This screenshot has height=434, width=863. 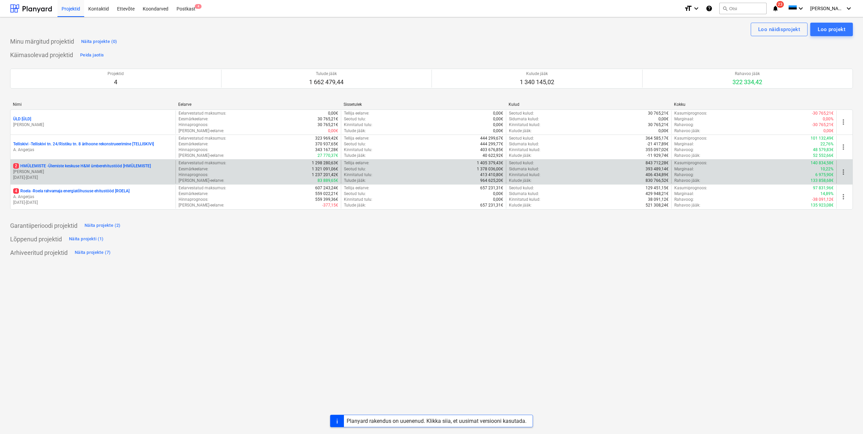 I want to click on button: Otsi, so click(x=743, y=8).